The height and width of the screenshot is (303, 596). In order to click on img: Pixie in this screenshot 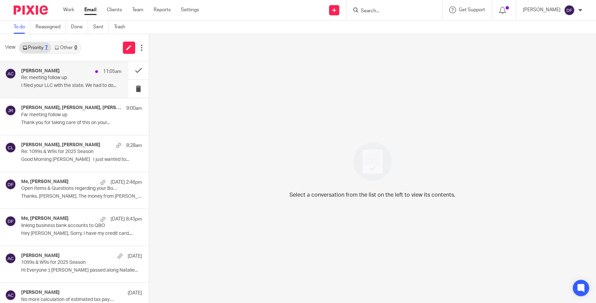, I will do `click(31, 10)`.